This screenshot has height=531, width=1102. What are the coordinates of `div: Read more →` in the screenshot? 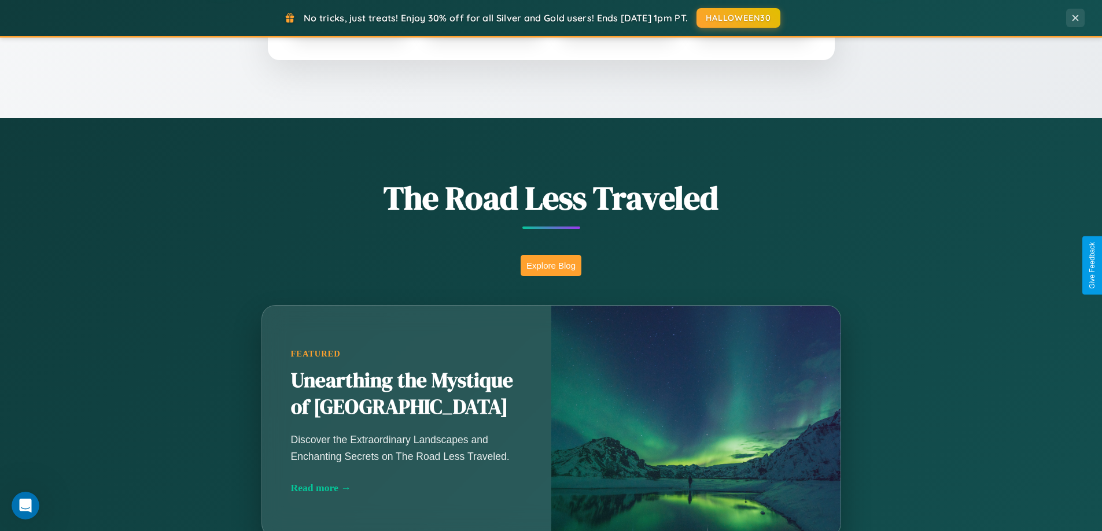 It's located at (407, 488).